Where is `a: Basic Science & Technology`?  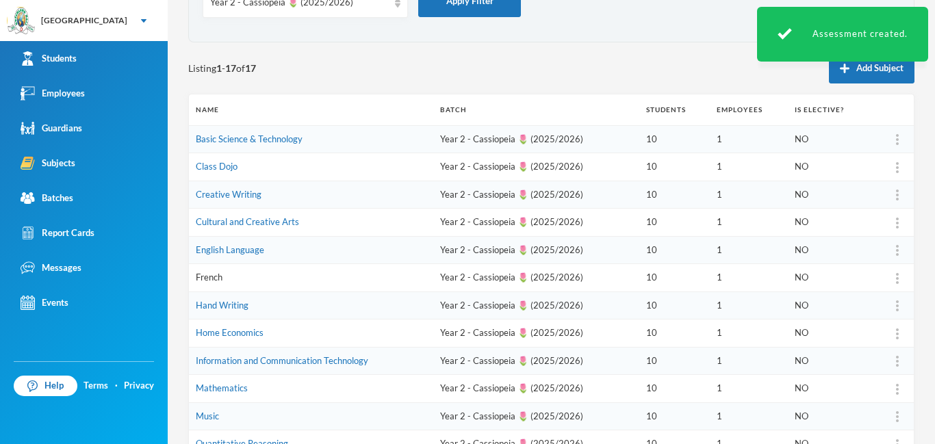
a: Basic Science & Technology is located at coordinates (249, 139).